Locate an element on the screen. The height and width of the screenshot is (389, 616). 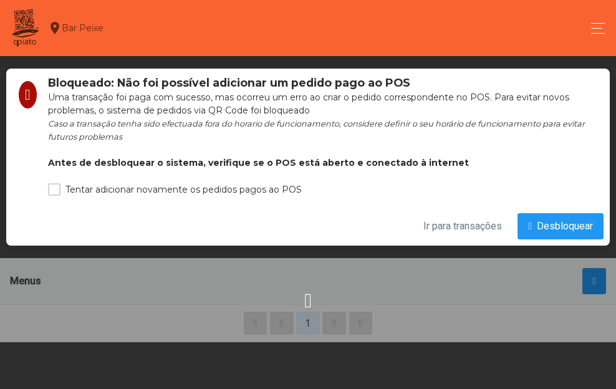
span: Desbloquear is located at coordinates (564, 226).